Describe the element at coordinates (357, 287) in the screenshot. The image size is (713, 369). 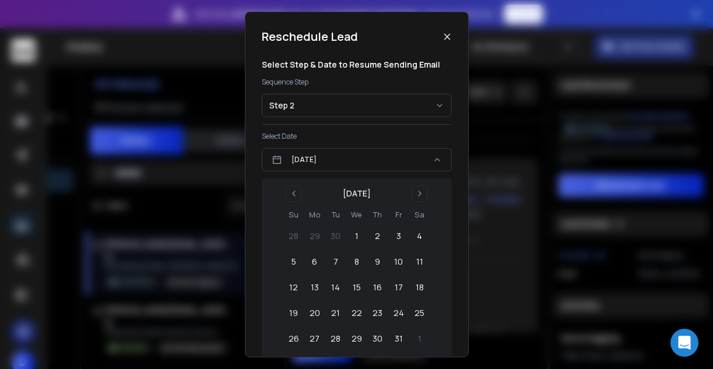
I see `button: 15` at that location.